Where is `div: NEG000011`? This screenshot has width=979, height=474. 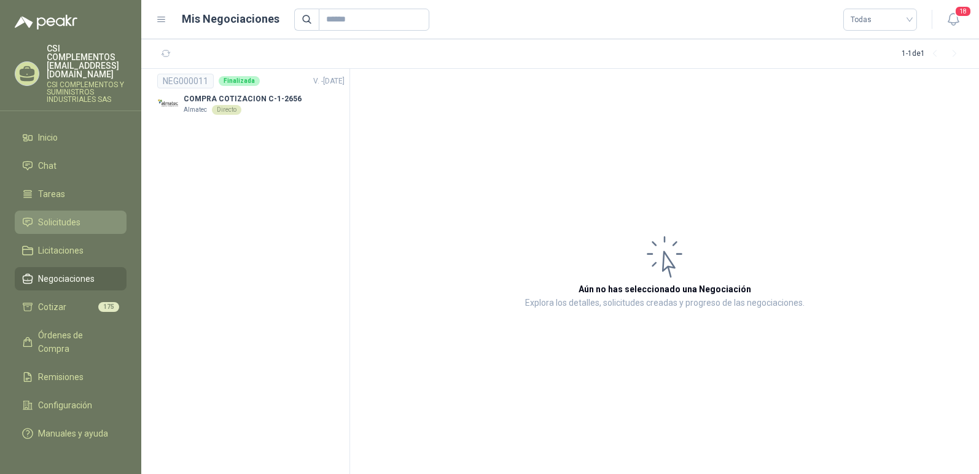
div: NEG000011 is located at coordinates (185, 81).